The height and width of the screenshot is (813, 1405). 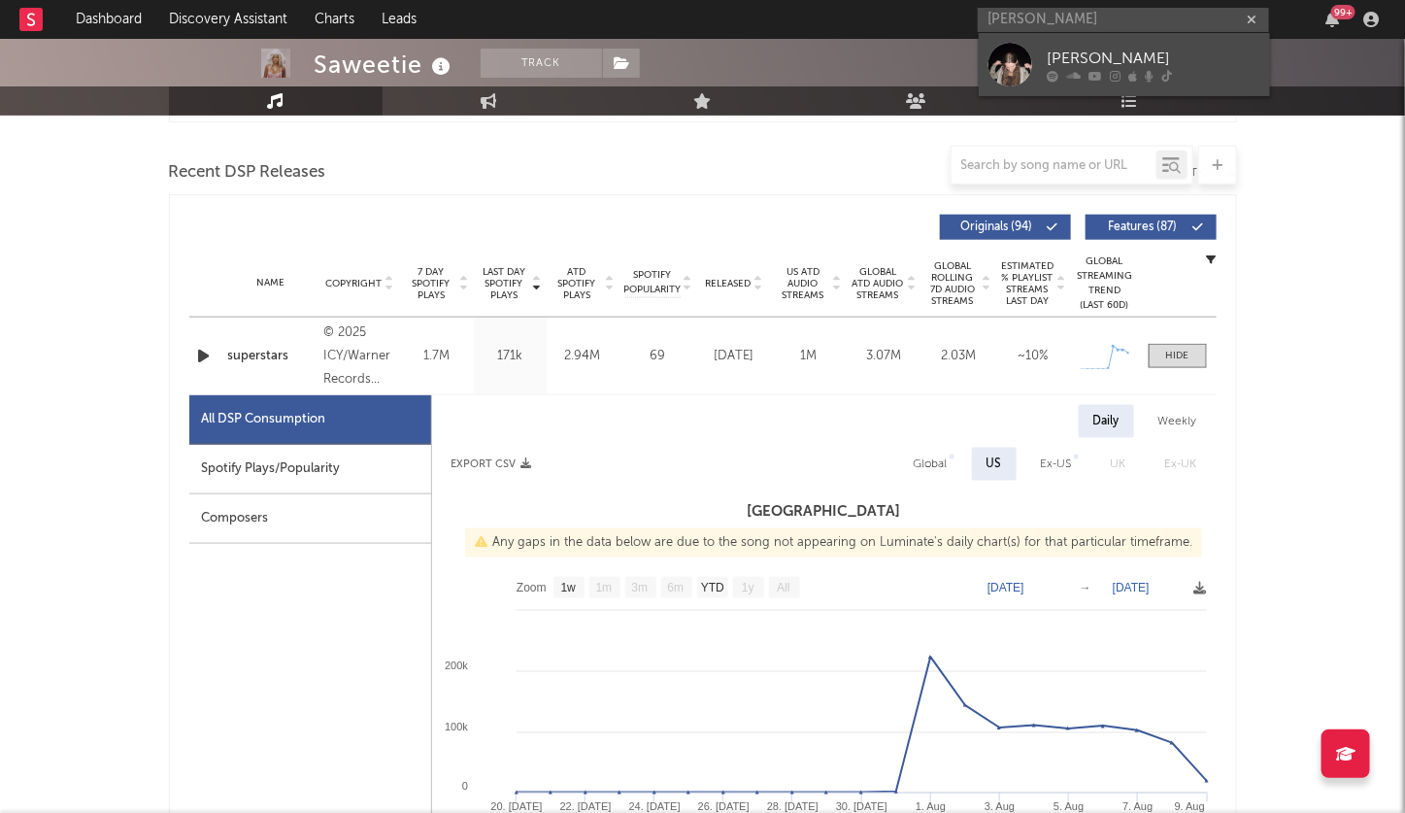 What do you see at coordinates (386, 64) in the screenshot?
I see `div: Saweetie` at bounding box center [386, 64].